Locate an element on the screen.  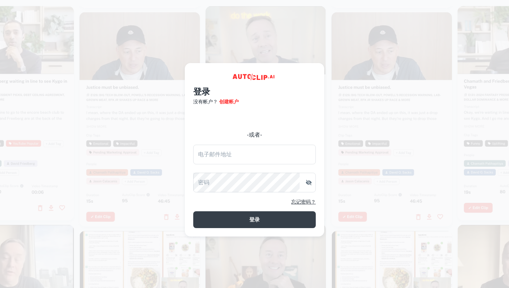
div: 使用谷歌账号登录。在新标签页中打开 is located at coordinates (255, 118).